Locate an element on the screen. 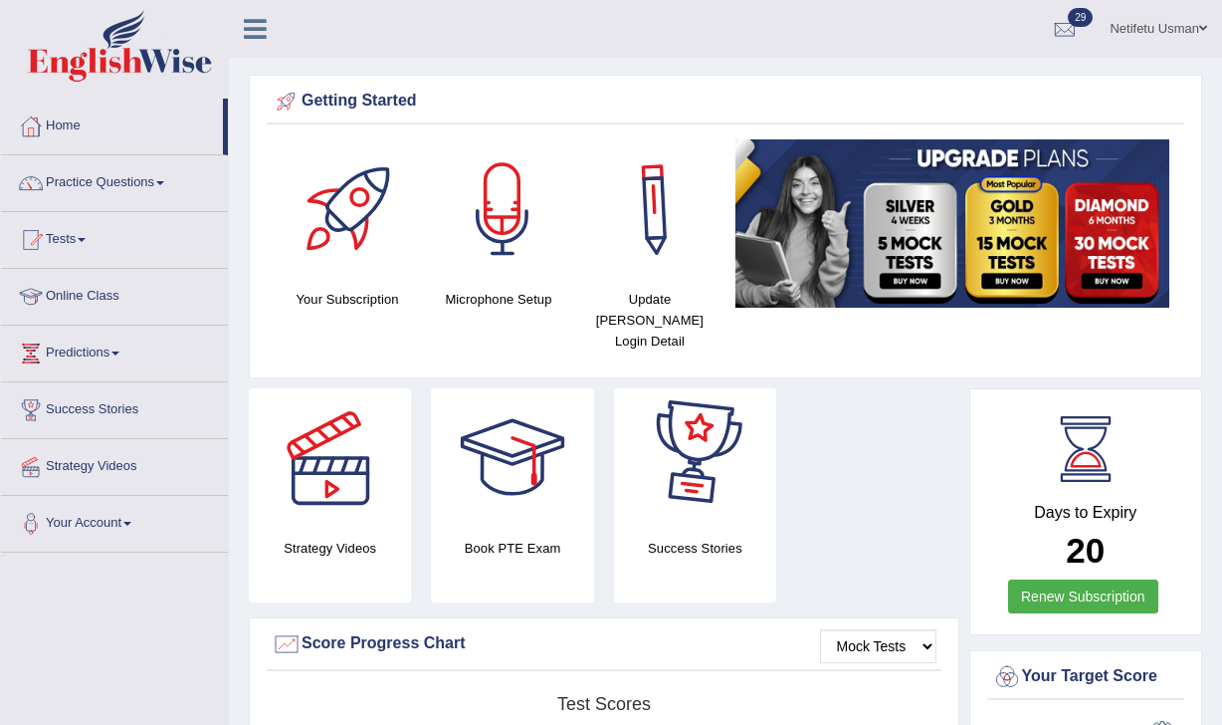 The height and width of the screenshot is (725, 1222). span: 29 is located at coordinates (1080, 17).